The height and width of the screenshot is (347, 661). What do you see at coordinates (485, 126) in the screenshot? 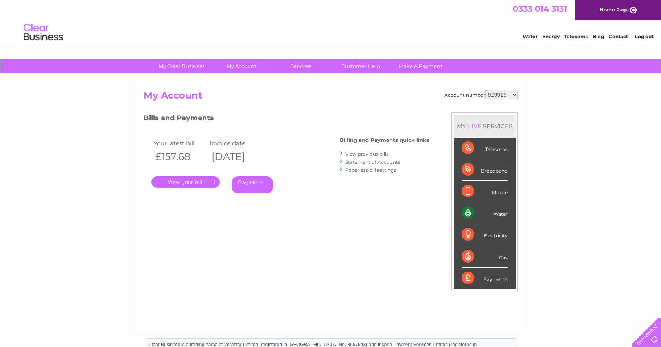
I see `div: MY SERVICES` at bounding box center [485, 126].